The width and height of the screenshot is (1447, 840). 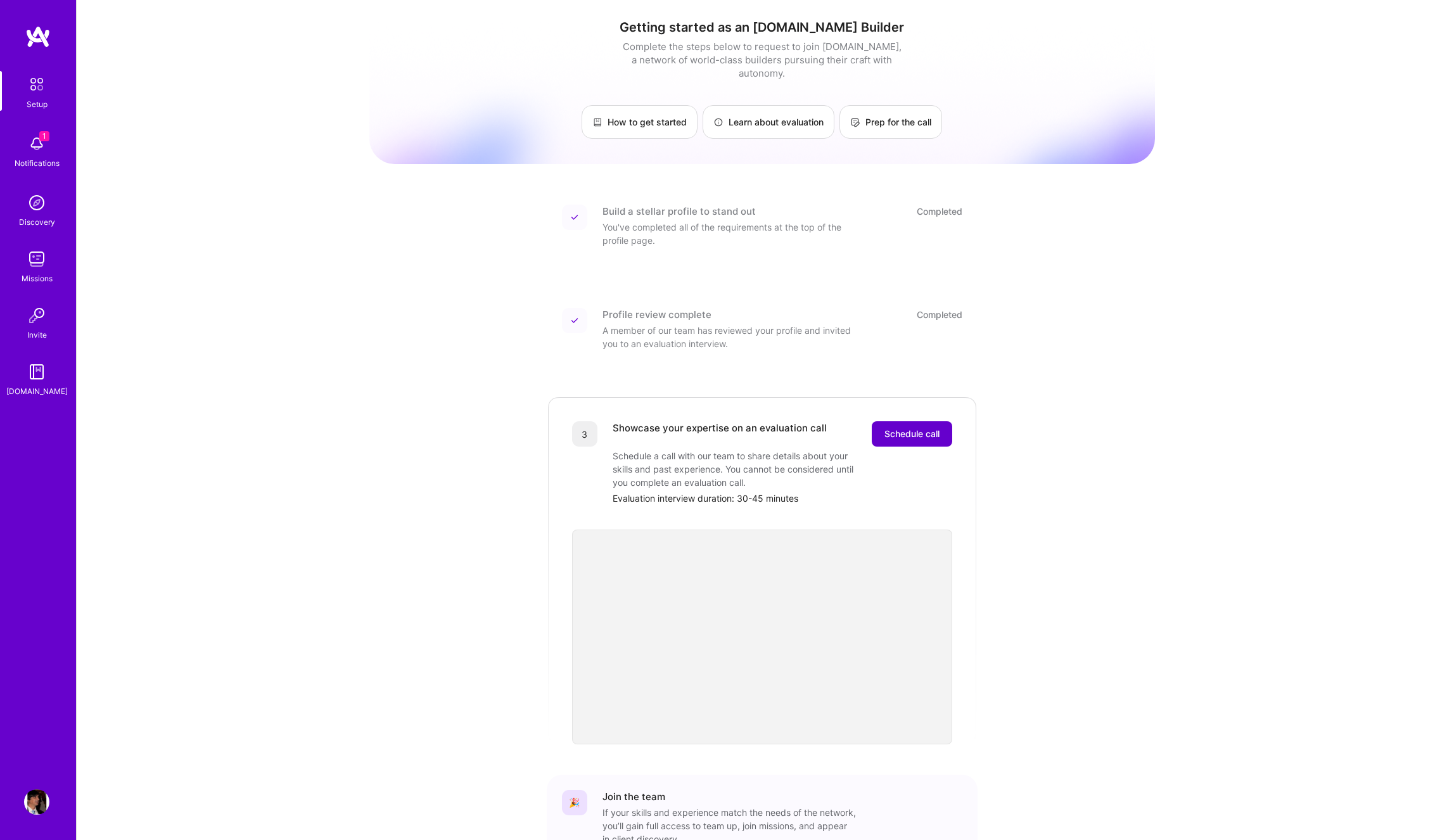 I want to click on img: How to get started, so click(x=597, y=122).